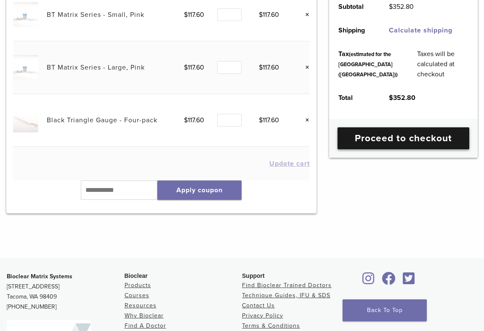 The image size is (484, 331). I want to click on a: Back To Top, so click(385, 310).